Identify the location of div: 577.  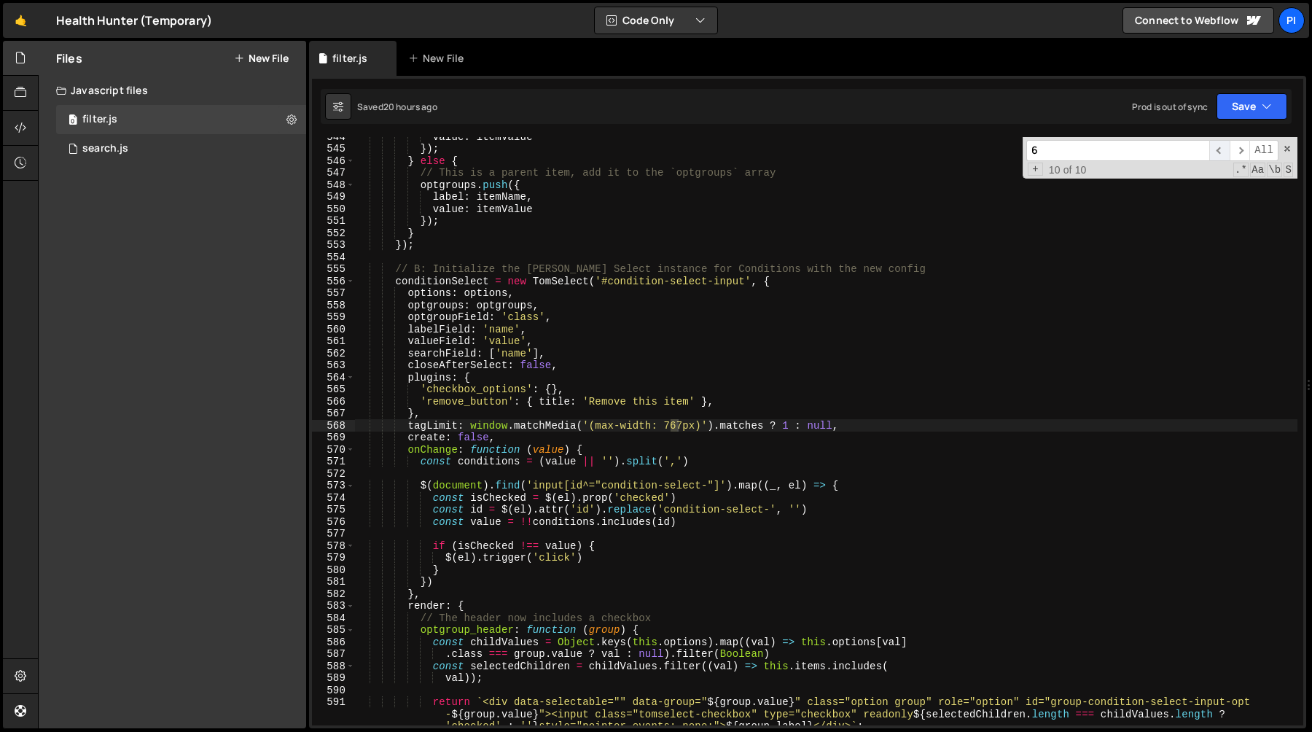
(333, 533).